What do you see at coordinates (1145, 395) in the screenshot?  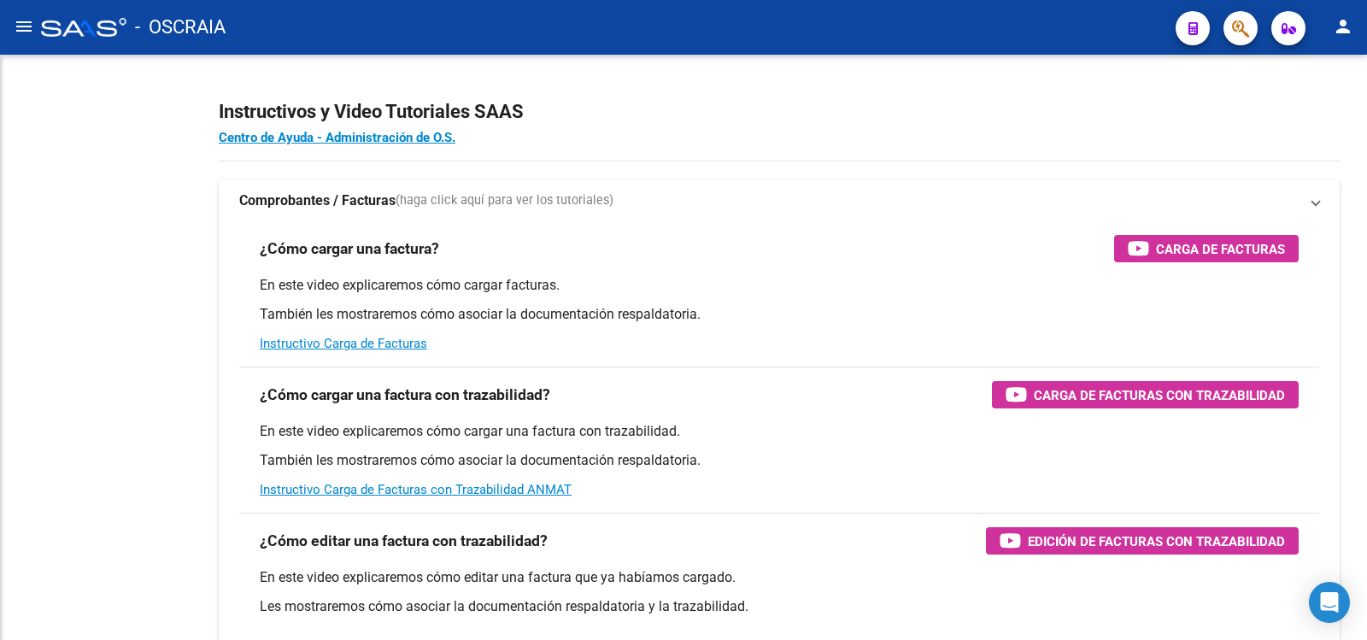 I see `button: Carga de Facturas con Trazabilidad` at bounding box center [1145, 395].